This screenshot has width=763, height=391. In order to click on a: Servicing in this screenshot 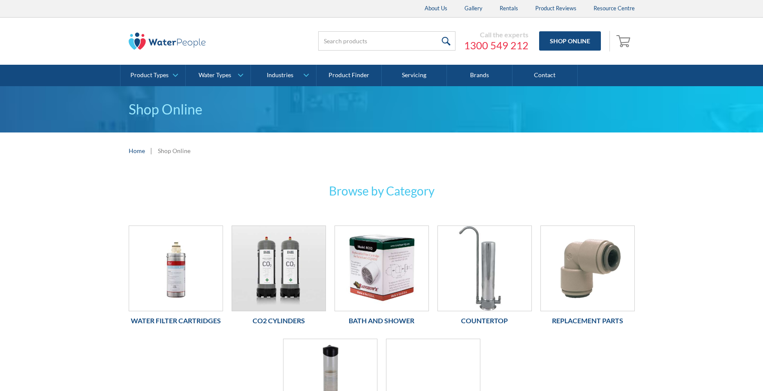, I will do `click(414, 75)`.